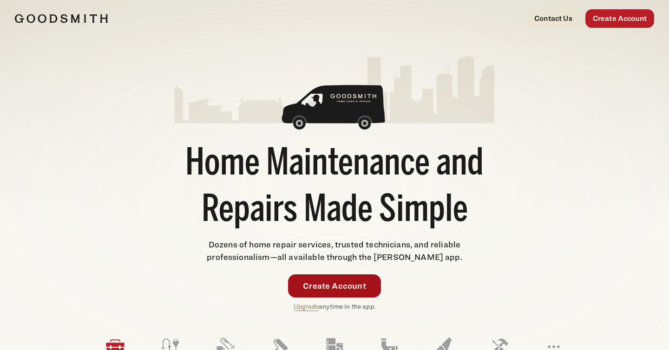 Image resolution: width=669 pixels, height=350 pixels. I want to click on h1: Home Maintenance and Repairs Made Simple, so click(335, 188).